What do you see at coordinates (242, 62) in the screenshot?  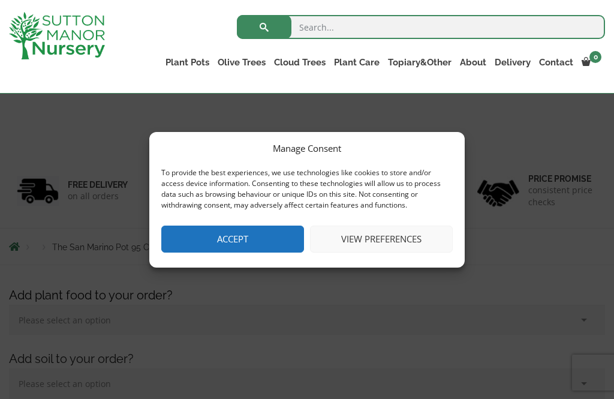 I see `a: Olive Trees` at bounding box center [242, 62].